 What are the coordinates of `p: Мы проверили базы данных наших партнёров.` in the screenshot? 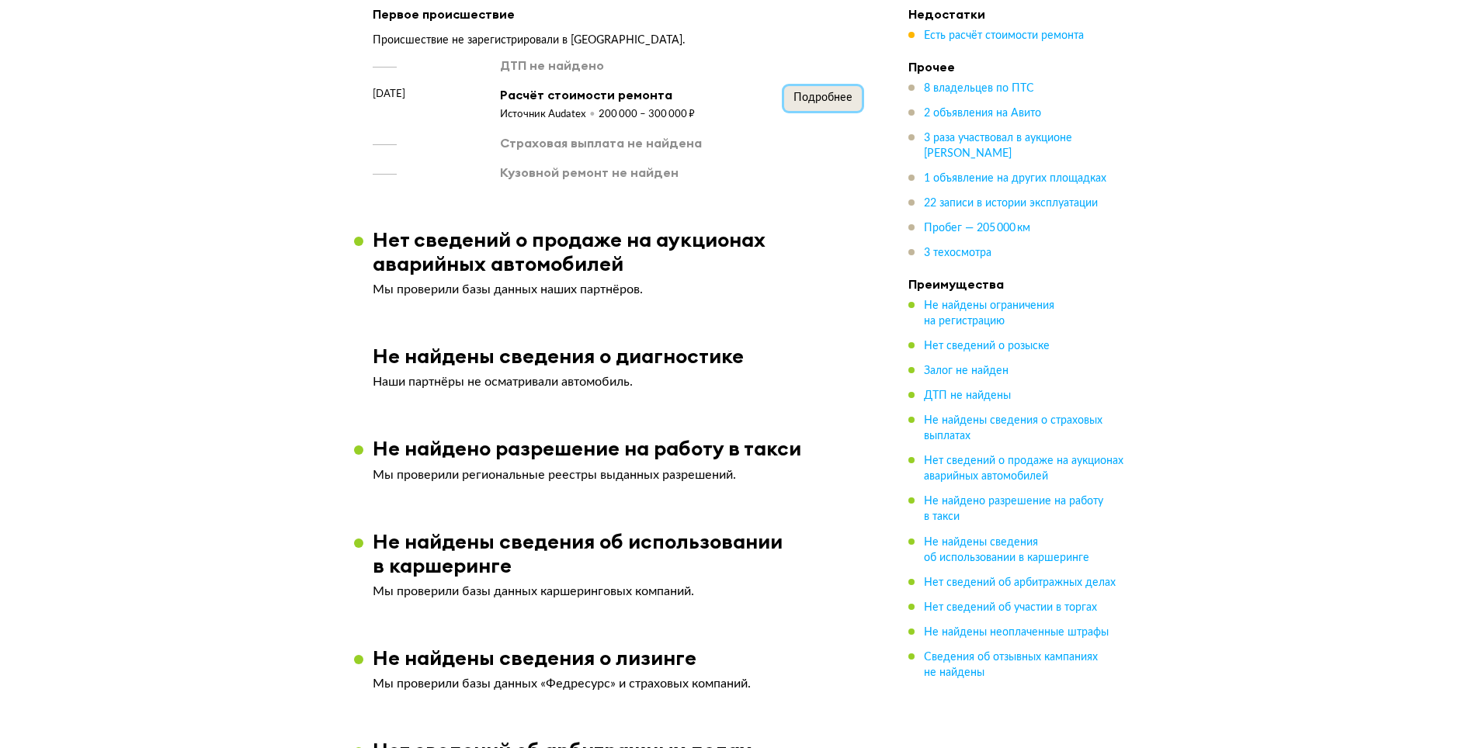 It's located at (617, 290).